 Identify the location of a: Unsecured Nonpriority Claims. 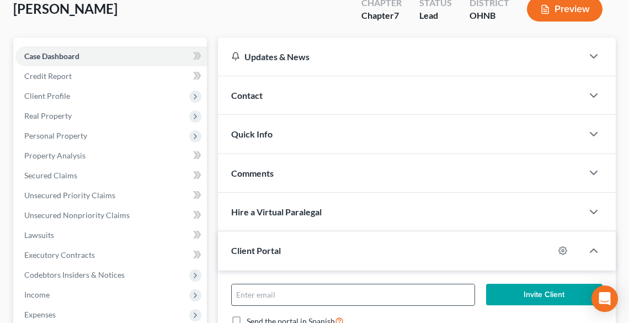
(111, 215).